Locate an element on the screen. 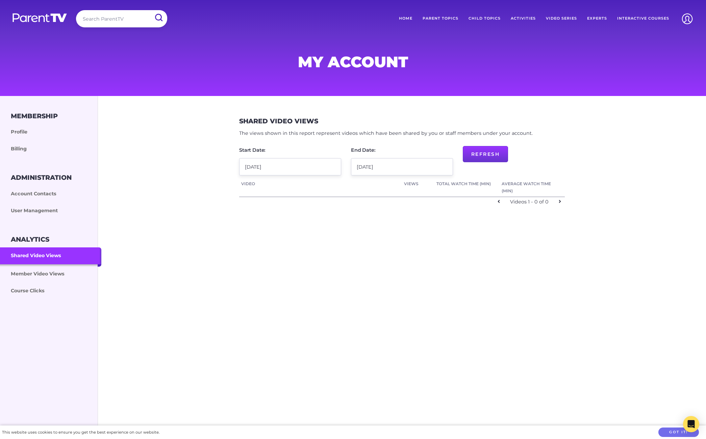  a: Parent Topics is located at coordinates (441, 19).